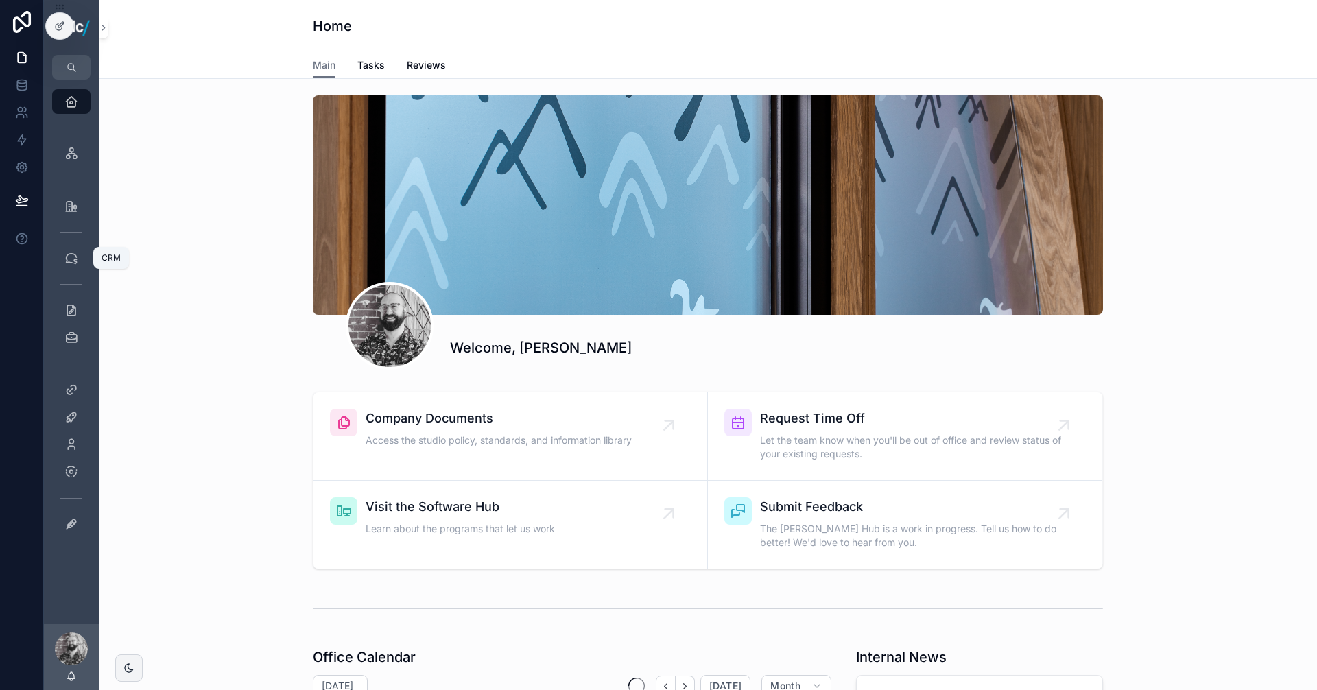 The height and width of the screenshot is (690, 1317). What do you see at coordinates (332, 26) in the screenshot?
I see `h1: Home` at bounding box center [332, 26].